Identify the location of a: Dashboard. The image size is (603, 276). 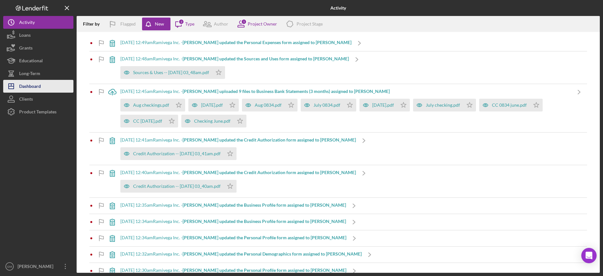
(38, 86).